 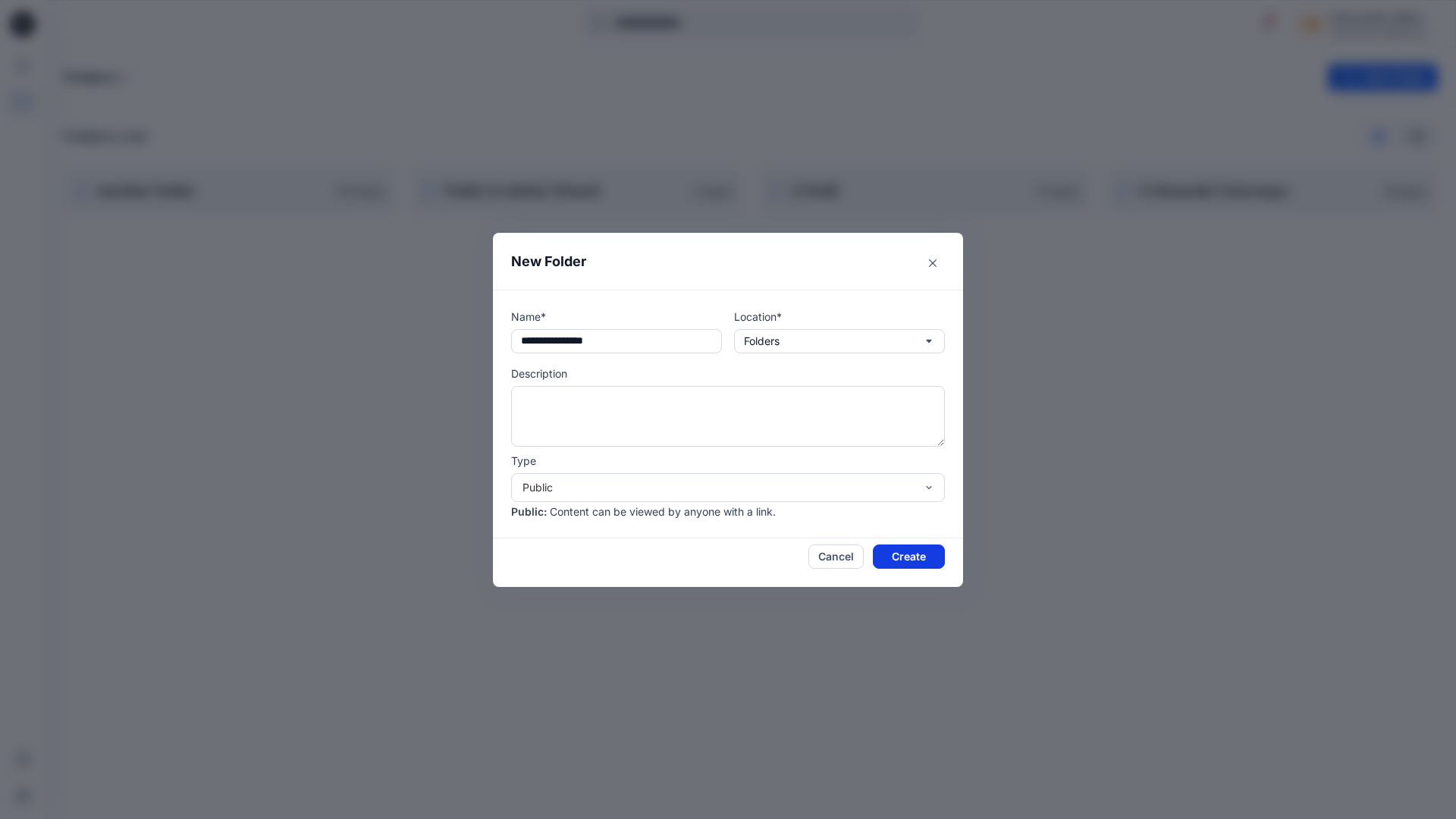 What do you see at coordinates (835, 557) in the screenshot?
I see `button: Cancel` at bounding box center [835, 557].